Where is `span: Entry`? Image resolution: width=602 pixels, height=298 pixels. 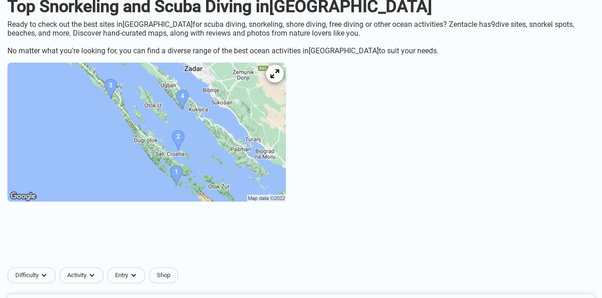 span: Entry is located at coordinates (122, 276).